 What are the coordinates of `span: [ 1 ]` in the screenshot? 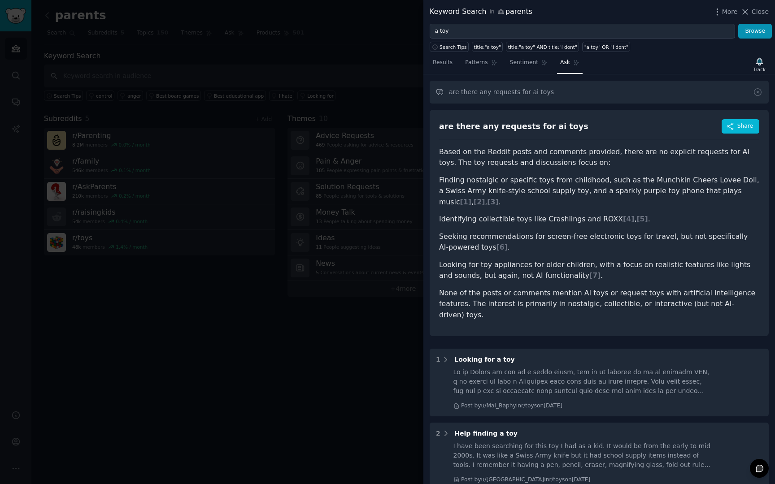 It's located at (465, 202).